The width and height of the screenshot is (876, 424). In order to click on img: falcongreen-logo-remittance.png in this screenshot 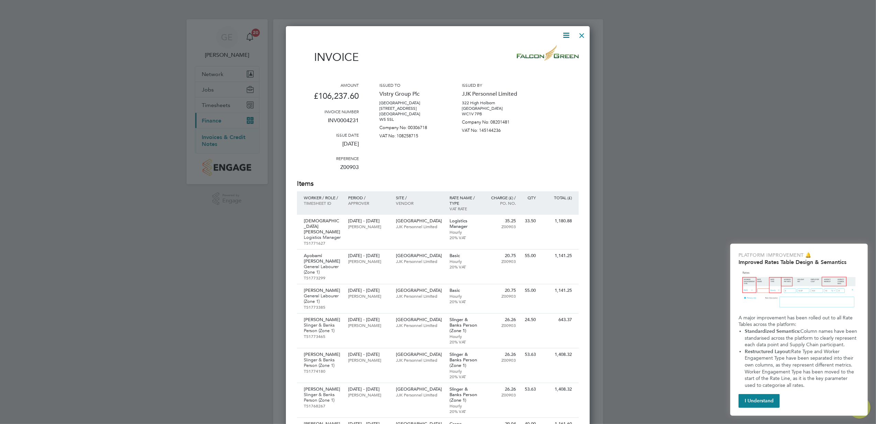, I will do `click(548, 53)`.